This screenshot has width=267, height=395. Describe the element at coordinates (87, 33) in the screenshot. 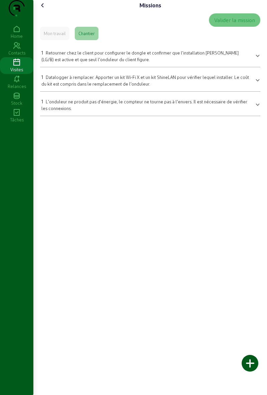

I see `div: Chantier` at that location.